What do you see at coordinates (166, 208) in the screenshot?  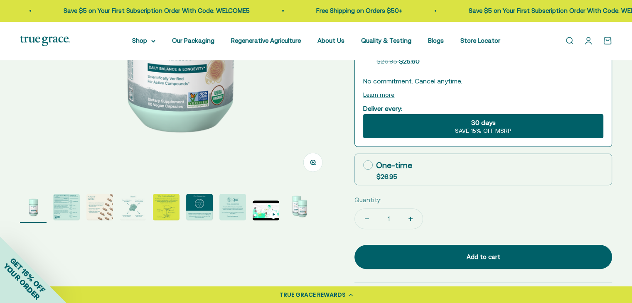 I see `button: Go to item 5` at bounding box center [166, 208].